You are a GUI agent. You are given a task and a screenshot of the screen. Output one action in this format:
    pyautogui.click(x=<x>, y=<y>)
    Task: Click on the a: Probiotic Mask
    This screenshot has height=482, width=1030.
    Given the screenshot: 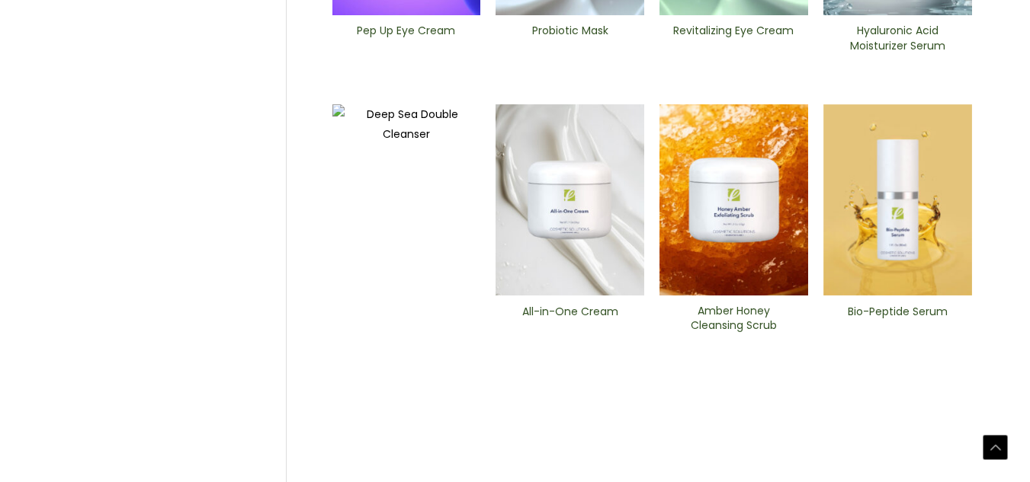 What is the action you would take?
    pyautogui.click(x=569, y=40)
    